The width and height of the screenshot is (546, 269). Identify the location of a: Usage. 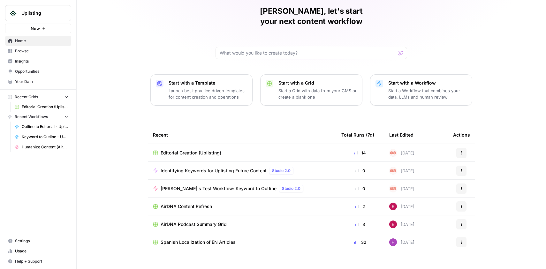
(38, 252).